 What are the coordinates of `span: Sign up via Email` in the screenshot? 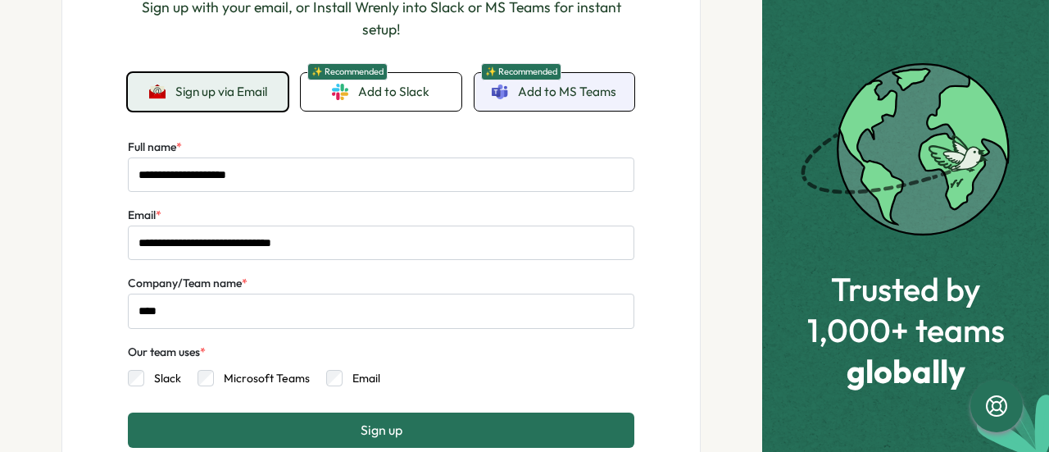 It's located at (221, 92).